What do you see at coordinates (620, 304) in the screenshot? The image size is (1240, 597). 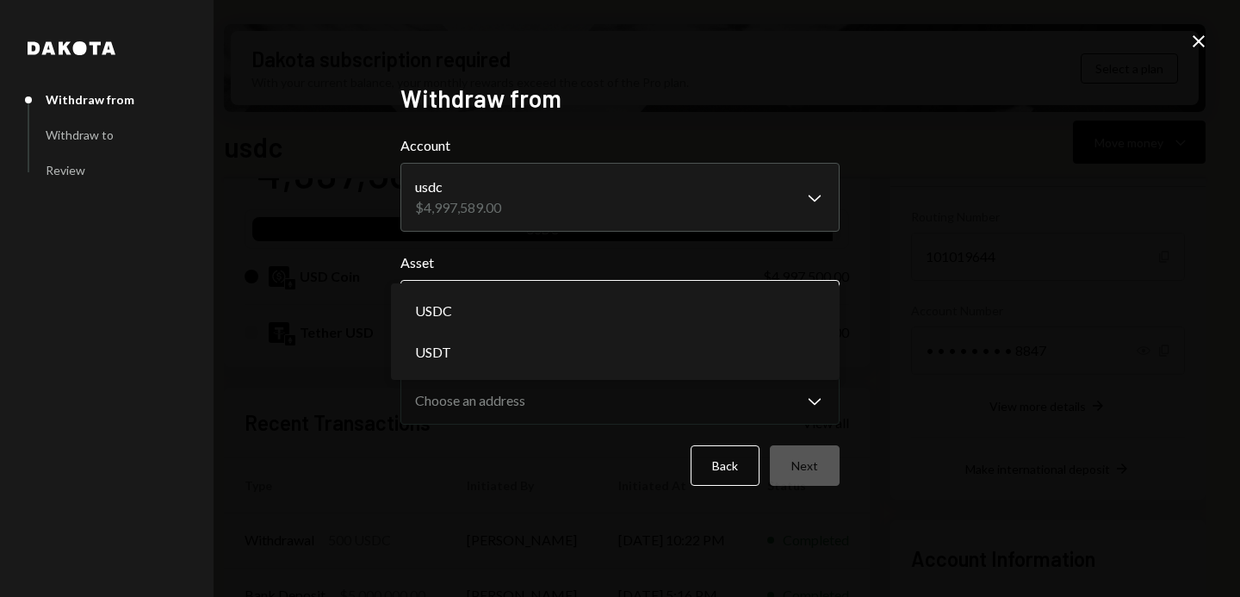 I see `button: Asset` at bounding box center [620, 304].